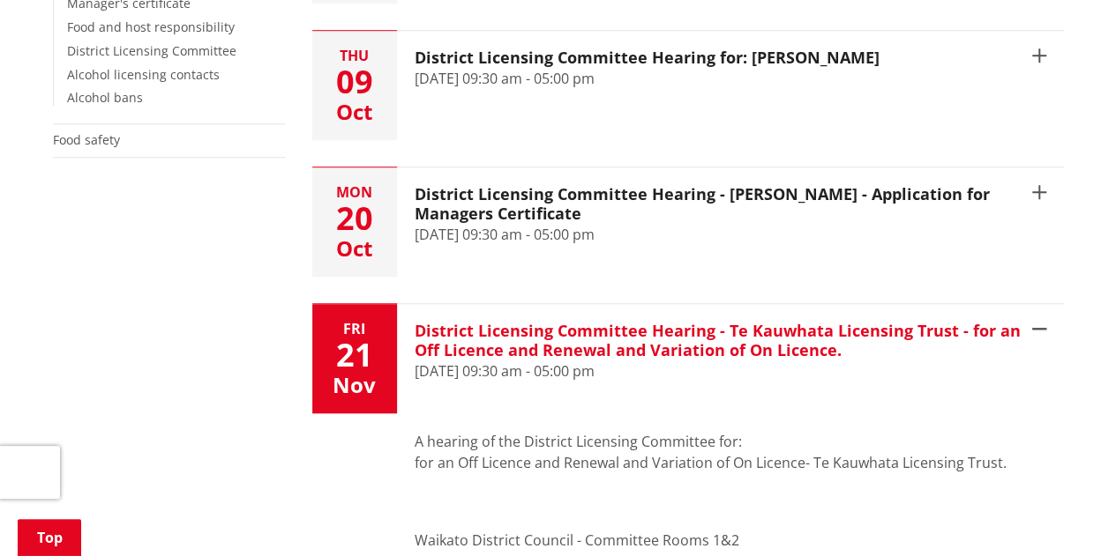  I want to click on div: 21, so click(354, 355).